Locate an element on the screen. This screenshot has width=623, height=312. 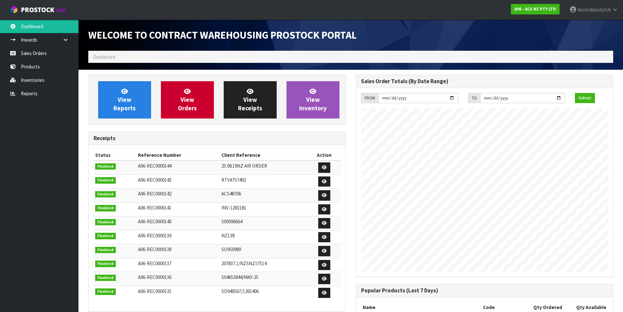
span: RTV#757492 is located at coordinates (234, 180).